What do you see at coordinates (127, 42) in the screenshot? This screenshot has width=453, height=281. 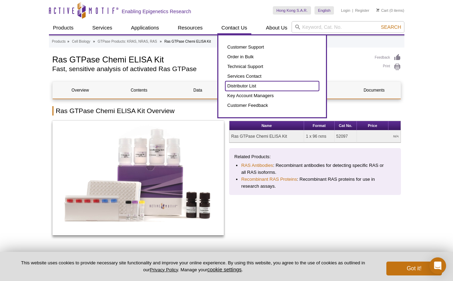 I see `a: GTPase Products: KRAS, NRAS, RAS` at bounding box center [127, 42].